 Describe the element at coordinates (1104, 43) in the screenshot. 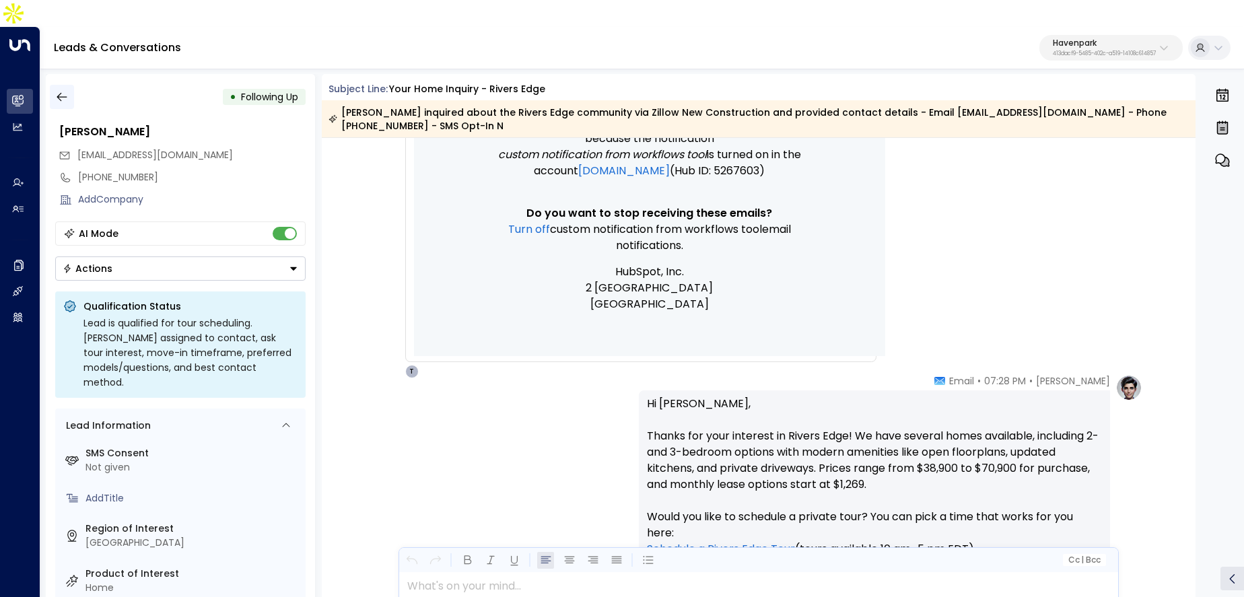

I see `p: Havenpark` at that location.